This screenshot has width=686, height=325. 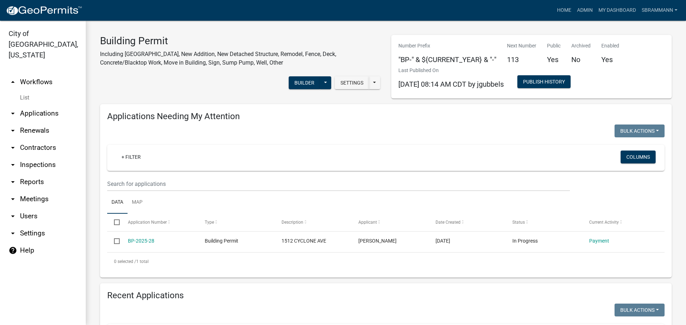 I want to click on p: Enabled, so click(x=610, y=46).